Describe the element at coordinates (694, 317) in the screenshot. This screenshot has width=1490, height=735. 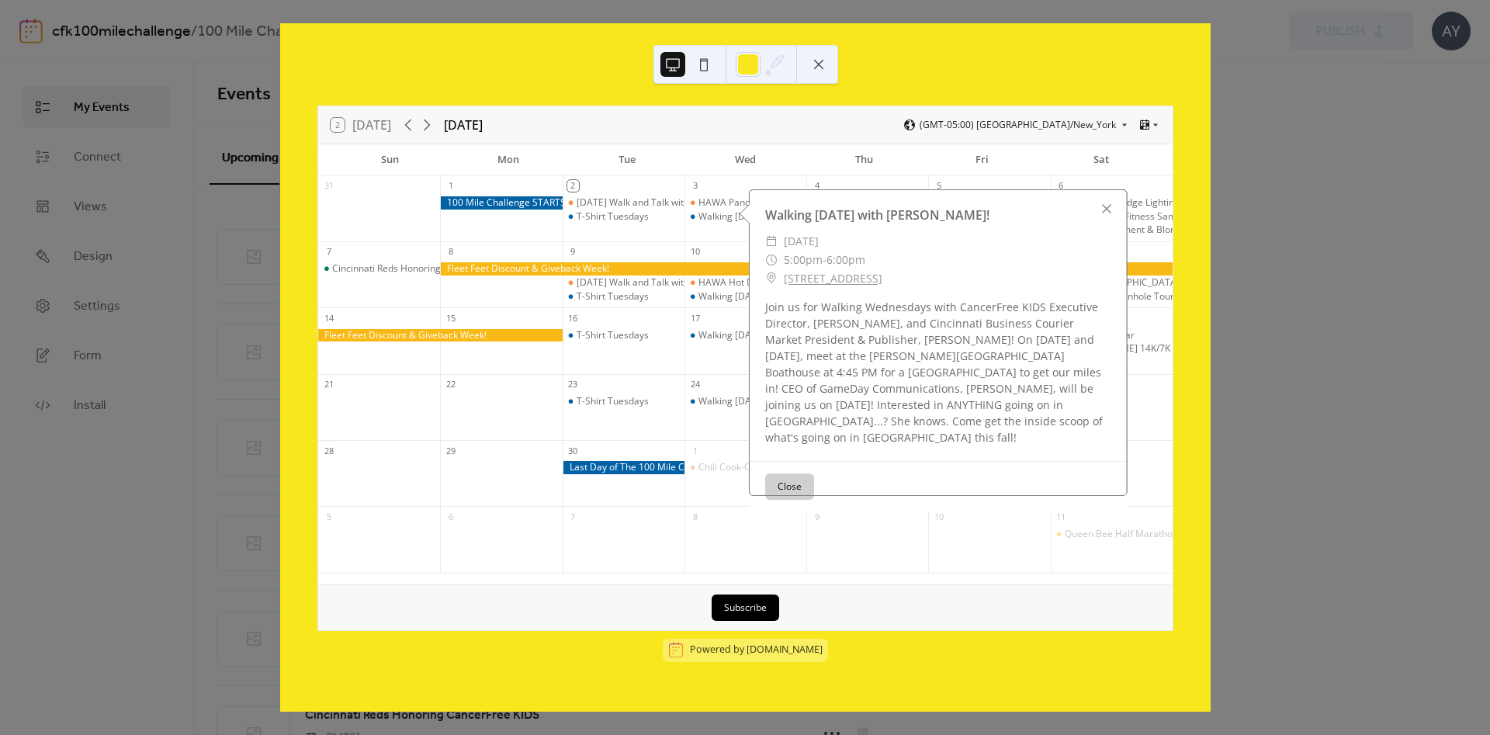
I see `div: 17` at that location.